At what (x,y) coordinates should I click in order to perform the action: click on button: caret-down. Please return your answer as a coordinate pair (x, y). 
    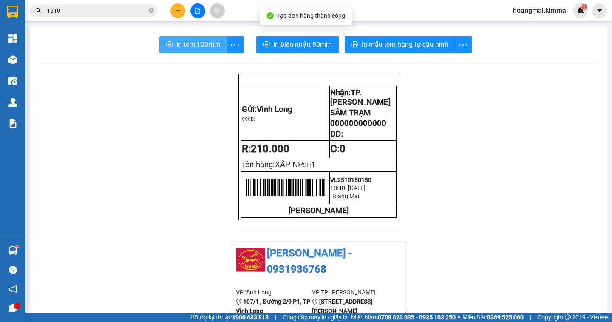
    Looking at the image, I should click on (599, 11).